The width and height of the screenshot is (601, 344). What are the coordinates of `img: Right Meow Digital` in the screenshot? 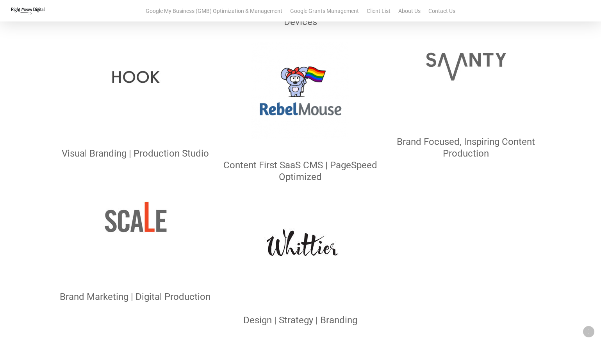 It's located at (28, 11).